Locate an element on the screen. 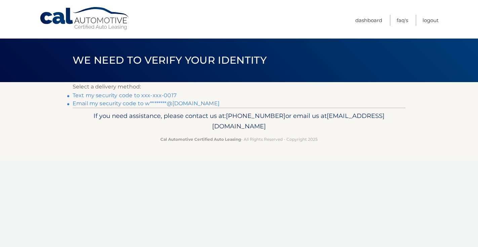 The image size is (478, 247). strong: Cal Automotive Certified Auto Leasing is located at coordinates (200, 139).